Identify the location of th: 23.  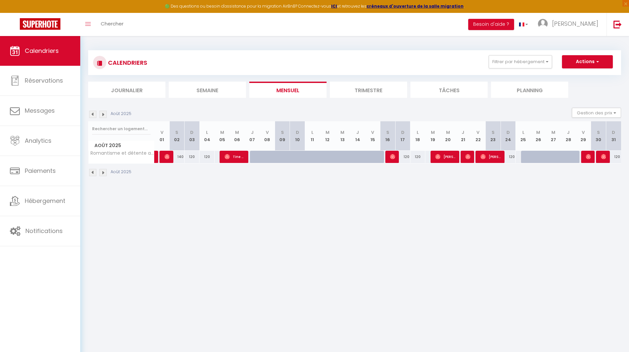
(494, 136).